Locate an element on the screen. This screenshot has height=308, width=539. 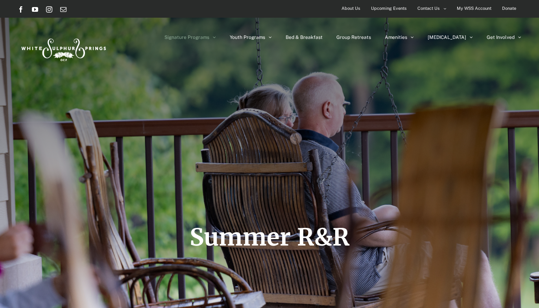
a: Email is located at coordinates (63, 9).